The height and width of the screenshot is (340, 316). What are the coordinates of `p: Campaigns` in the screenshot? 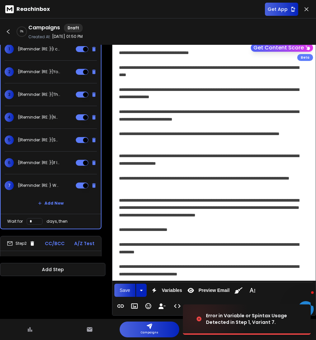 It's located at (149, 333).